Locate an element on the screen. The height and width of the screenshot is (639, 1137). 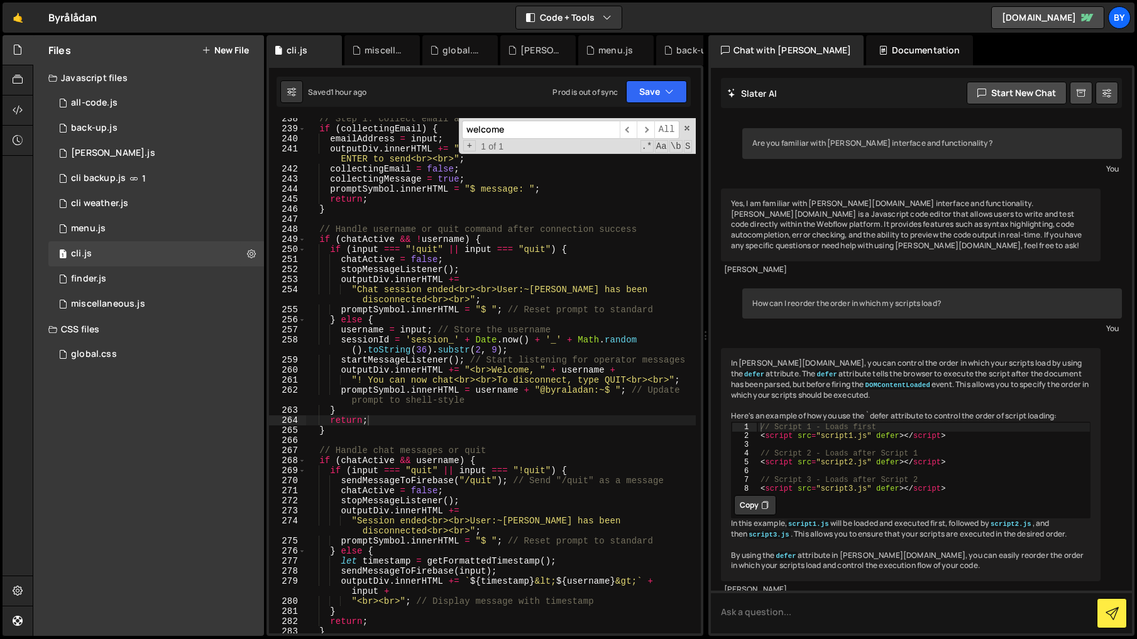
div: 240 is located at coordinates (287, 139).